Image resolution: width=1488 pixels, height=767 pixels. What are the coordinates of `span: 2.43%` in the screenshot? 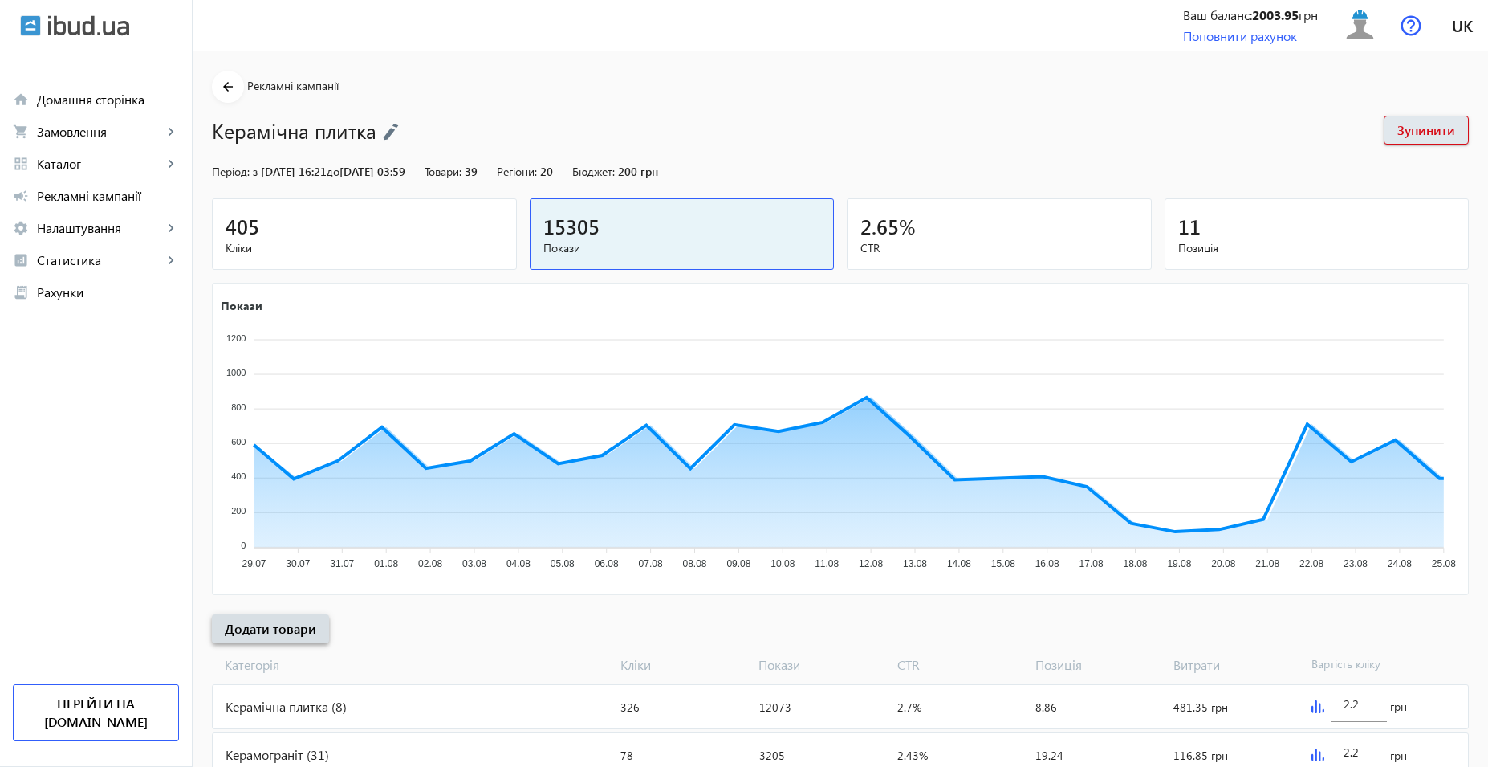 It's located at (913, 754).